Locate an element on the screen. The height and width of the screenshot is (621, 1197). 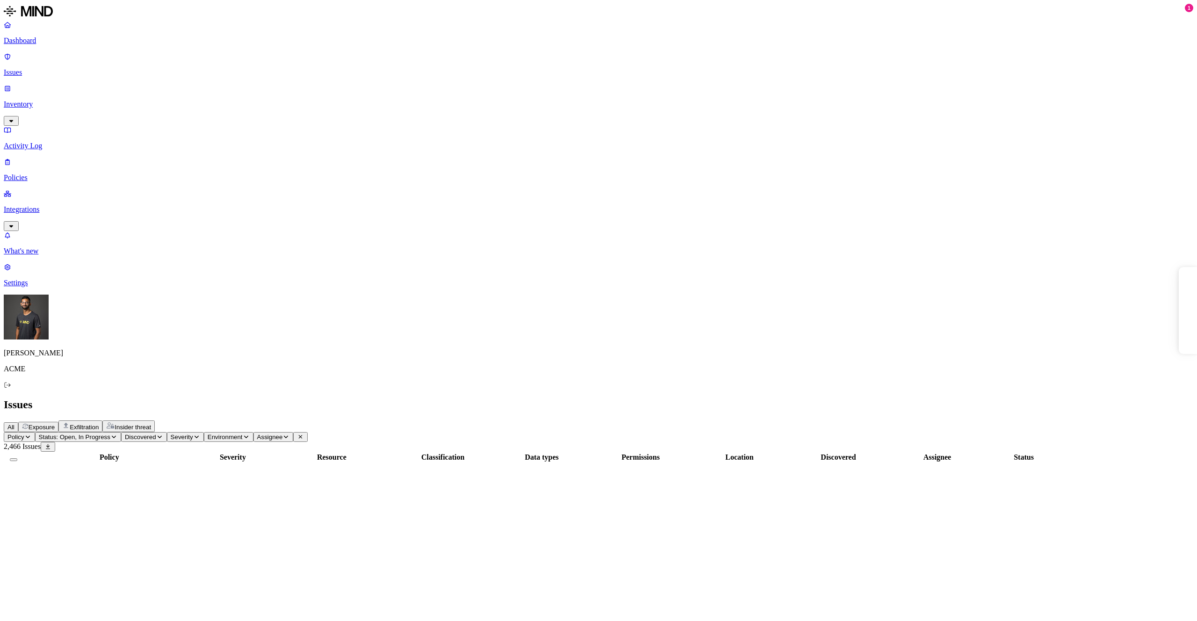
span: Discovered is located at coordinates (140, 437).